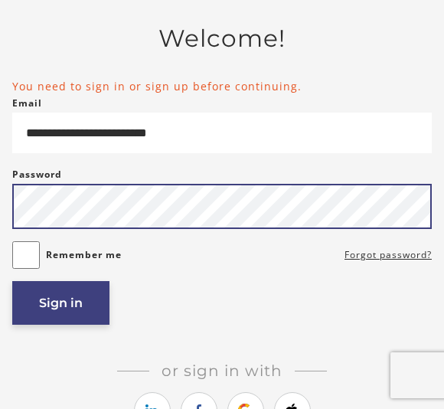 Image resolution: width=444 pixels, height=409 pixels. What do you see at coordinates (222, 370) in the screenshot?
I see `span: Or sign in with` at bounding box center [222, 370].